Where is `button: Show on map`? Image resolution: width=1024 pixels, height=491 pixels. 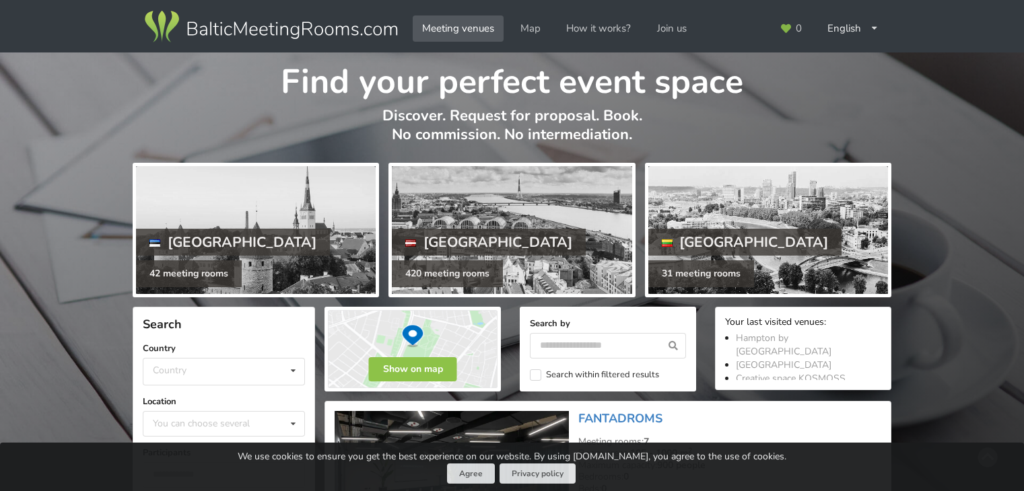
button: Show on map is located at coordinates (413, 369).